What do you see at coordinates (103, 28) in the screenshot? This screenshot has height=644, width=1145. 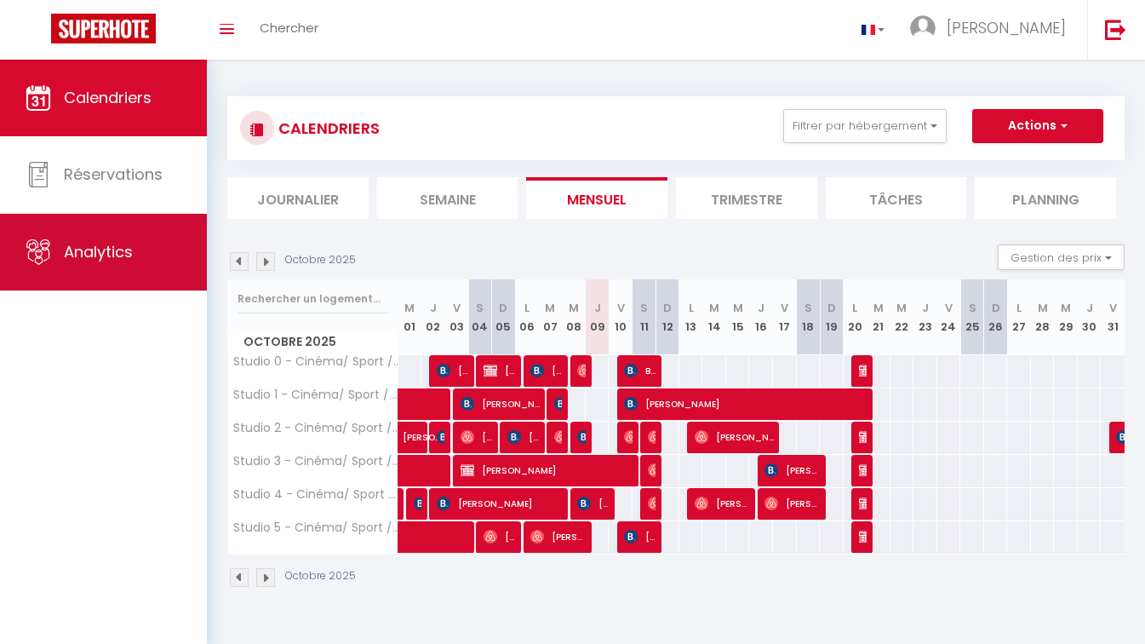 I see `img: Super Booking` at bounding box center [103, 28].